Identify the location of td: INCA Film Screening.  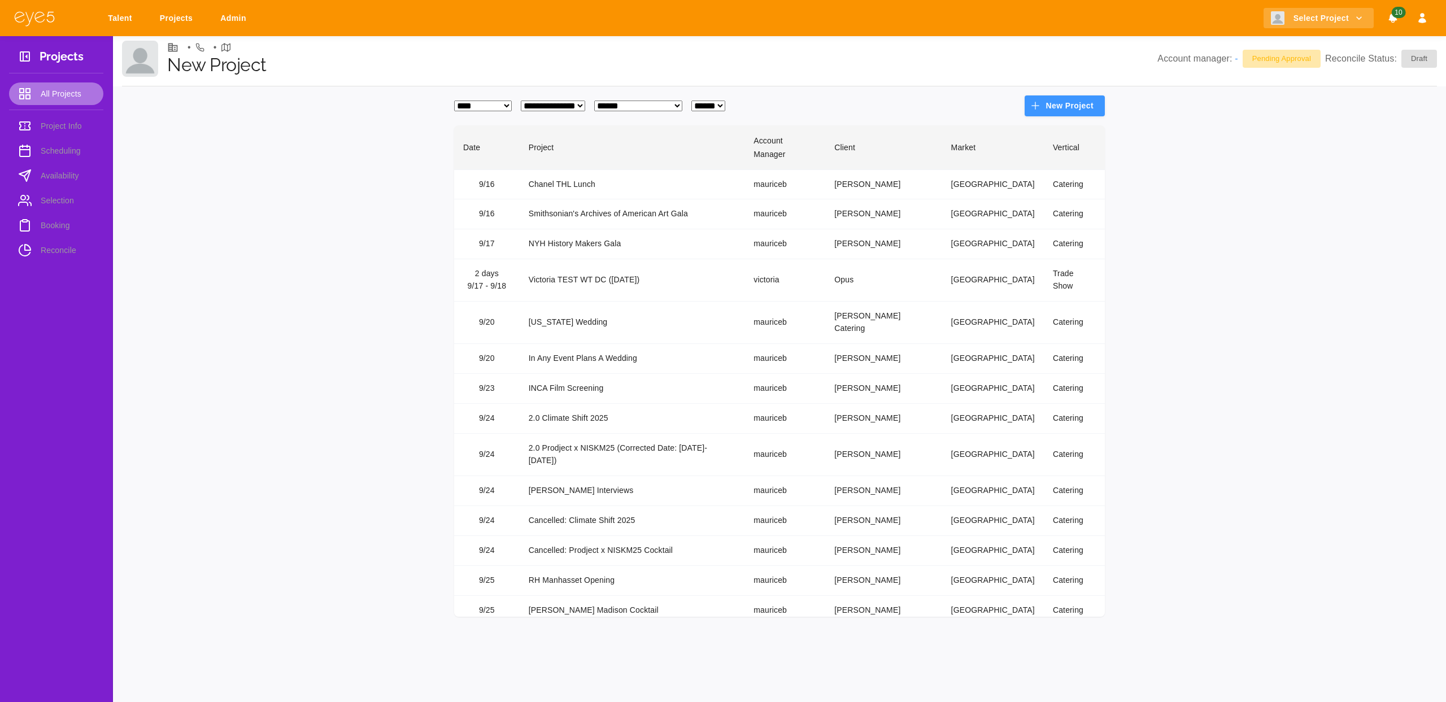
(632, 389).